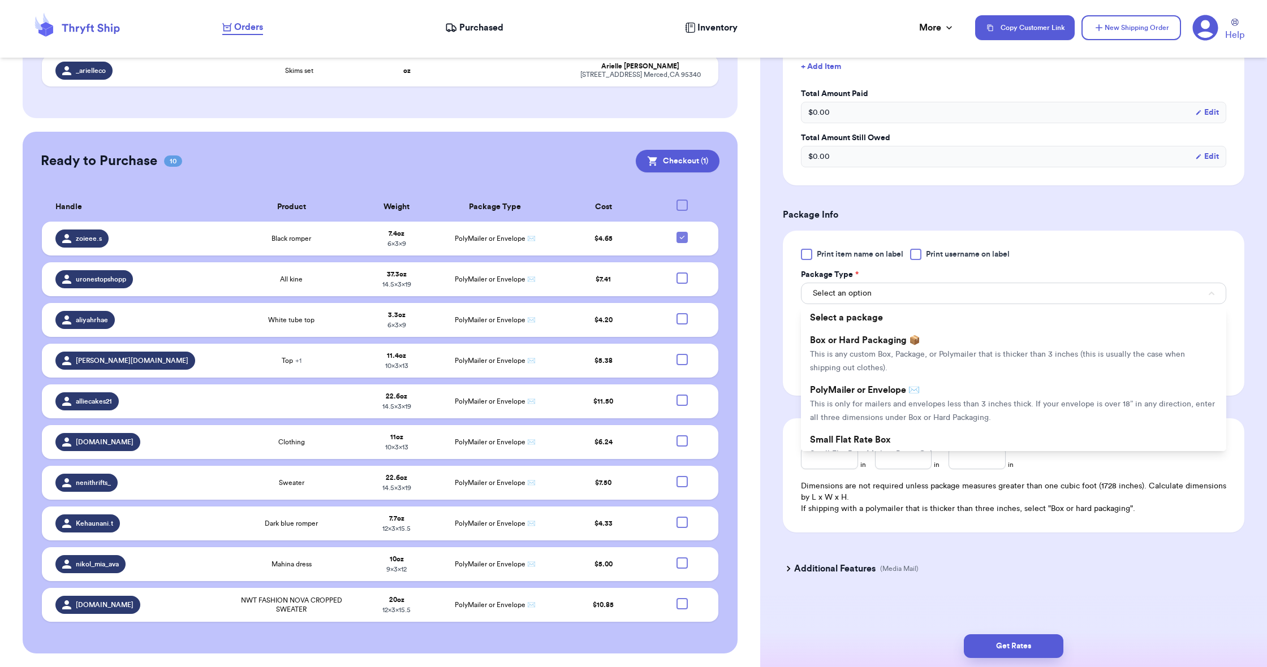 This screenshot has height=667, width=1267. What do you see at coordinates (1012, 411) in the screenshot?
I see `span: This is only for mailers and envelopes less than 3 inches thick. If your envelope is over 18” in ...` at bounding box center [1012, 411].